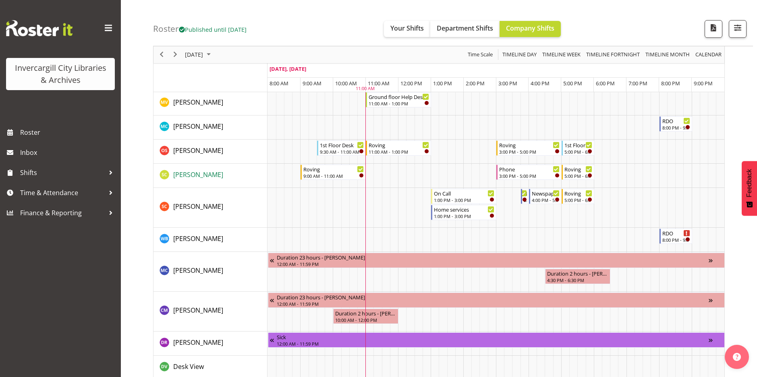 This screenshot has height=377, width=757. I want to click on div: Debra Robinson"s event - Sick Begin From Friday, October 10, 2025 at 12:00:00 AM GMT+13:00 Ends A..., so click(496, 340).